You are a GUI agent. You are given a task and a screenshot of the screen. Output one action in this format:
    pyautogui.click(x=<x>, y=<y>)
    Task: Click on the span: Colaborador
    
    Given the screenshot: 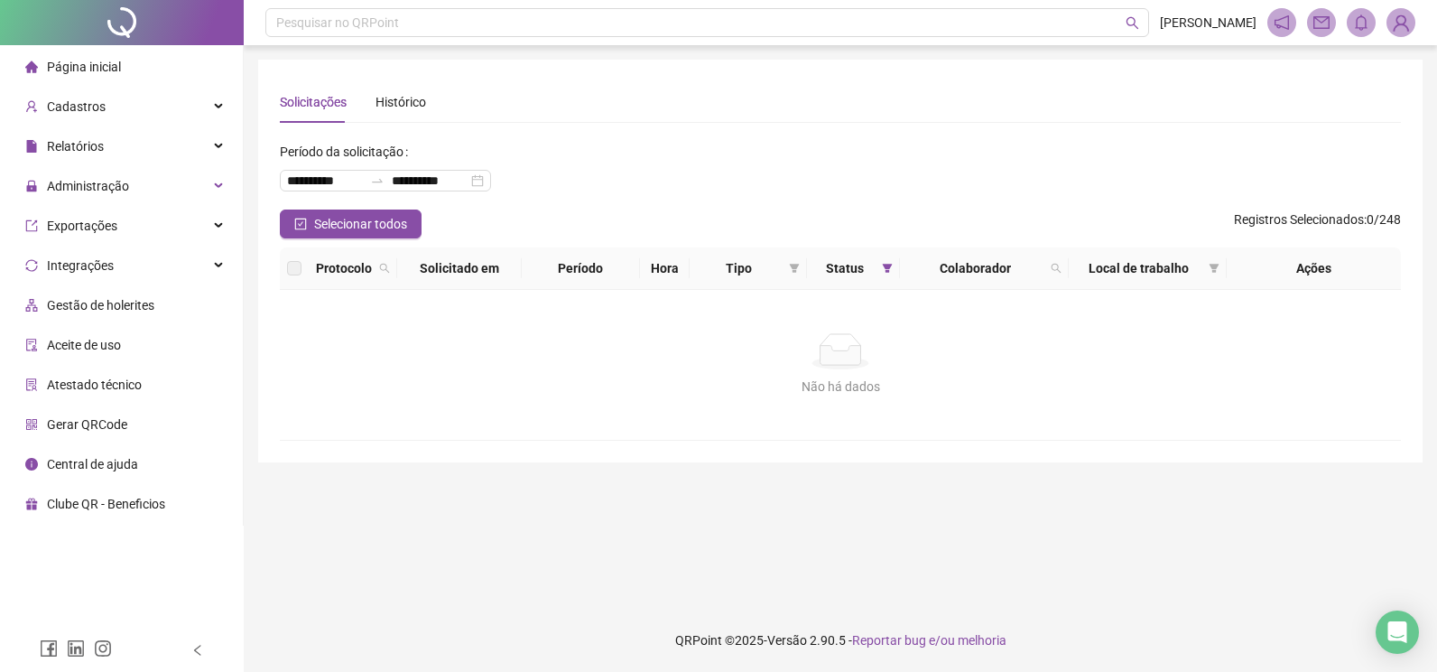 What is the action you would take?
    pyautogui.click(x=975, y=268)
    